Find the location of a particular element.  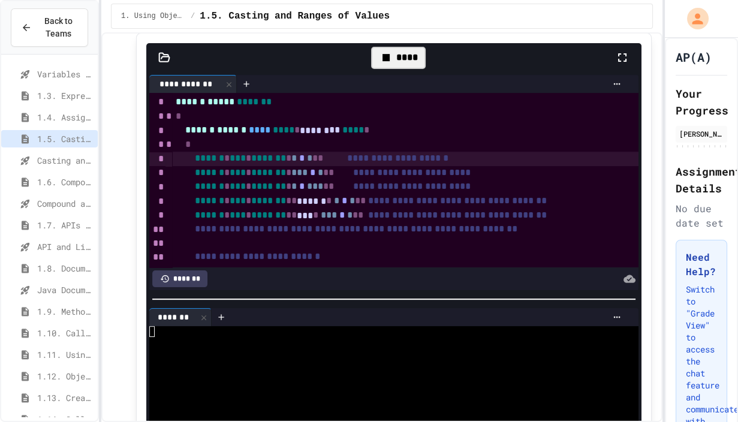

span: Casting and Ranges of variables - Quiz is located at coordinates (65, 160).